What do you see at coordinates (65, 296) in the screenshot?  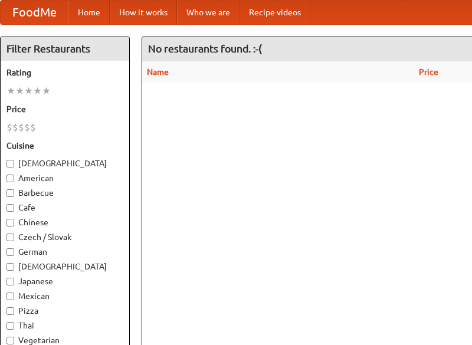 I see `label: Mexican` at bounding box center [65, 296].